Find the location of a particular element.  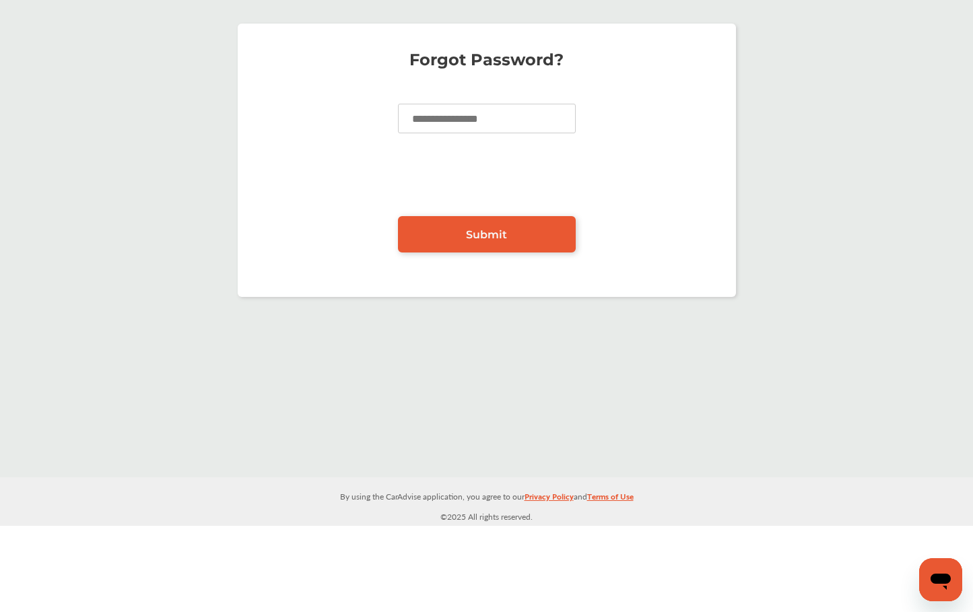

a: Privacy Policy is located at coordinates (549, 499).